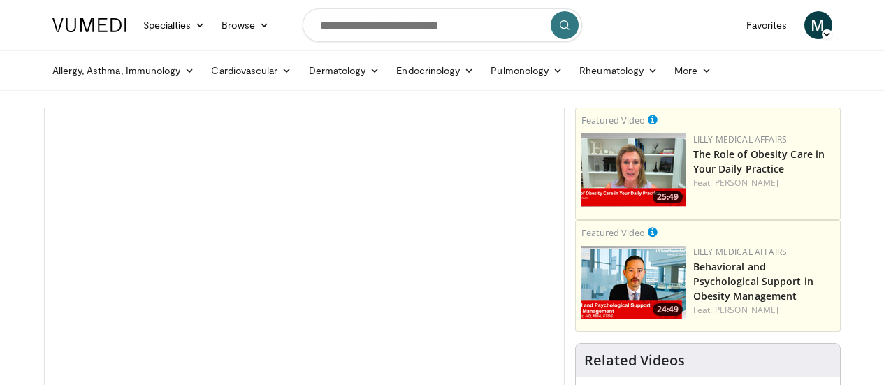 This screenshot has height=385, width=884. What do you see at coordinates (819, 25) in the screenshot?
I see `span: M` at bounding box center [819, 25].